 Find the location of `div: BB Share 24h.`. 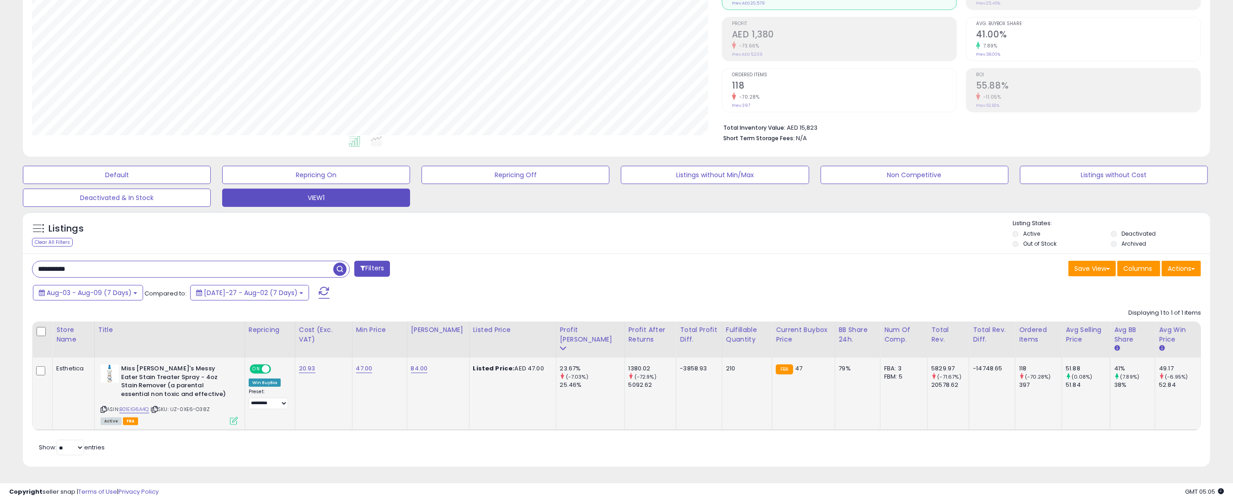

div: BB Share 24h. is located at coordinates (858, 335).